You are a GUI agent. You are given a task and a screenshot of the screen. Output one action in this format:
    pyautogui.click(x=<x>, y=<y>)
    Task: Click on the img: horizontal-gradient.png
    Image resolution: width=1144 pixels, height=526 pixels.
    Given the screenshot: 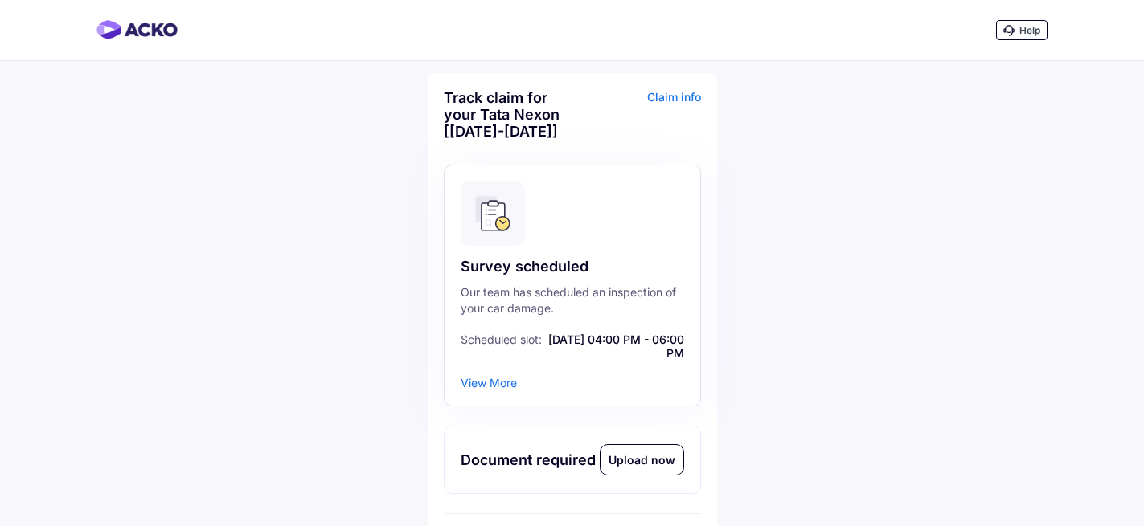 What is the action you would take?
    pyautogui.click(x=137, y=30)
    